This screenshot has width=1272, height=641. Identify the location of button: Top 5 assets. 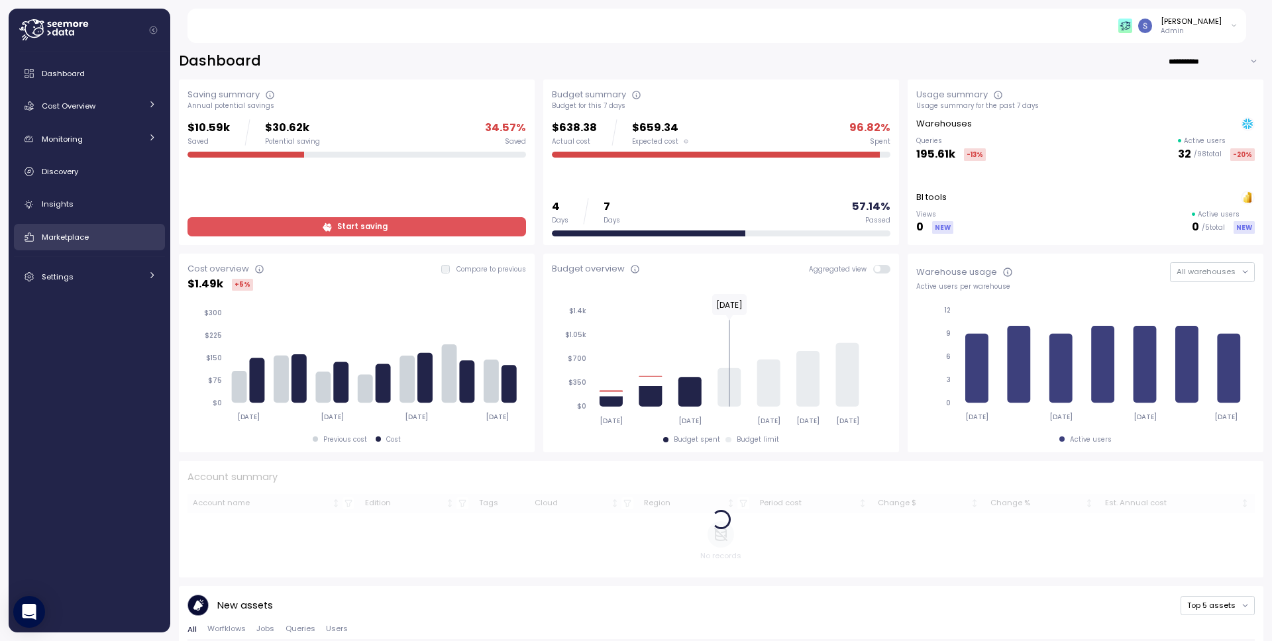
(1218, 606).